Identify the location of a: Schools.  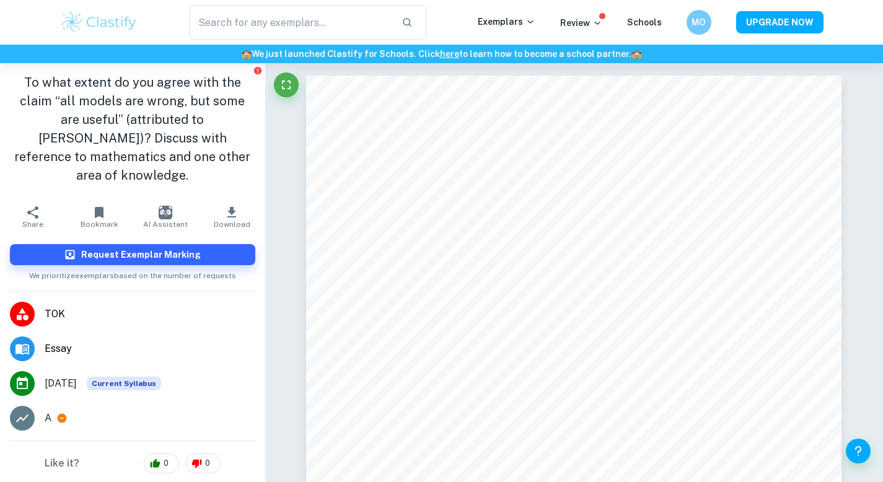
(644, 22).